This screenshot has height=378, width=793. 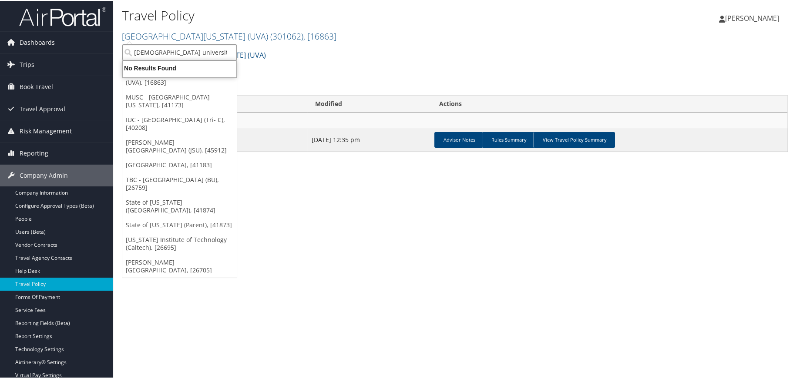 What do you see at coordinates (369, 103) in the screenshot?
I see `th: Modified: activate to sort column ascending` at bounding box center [369, 103].